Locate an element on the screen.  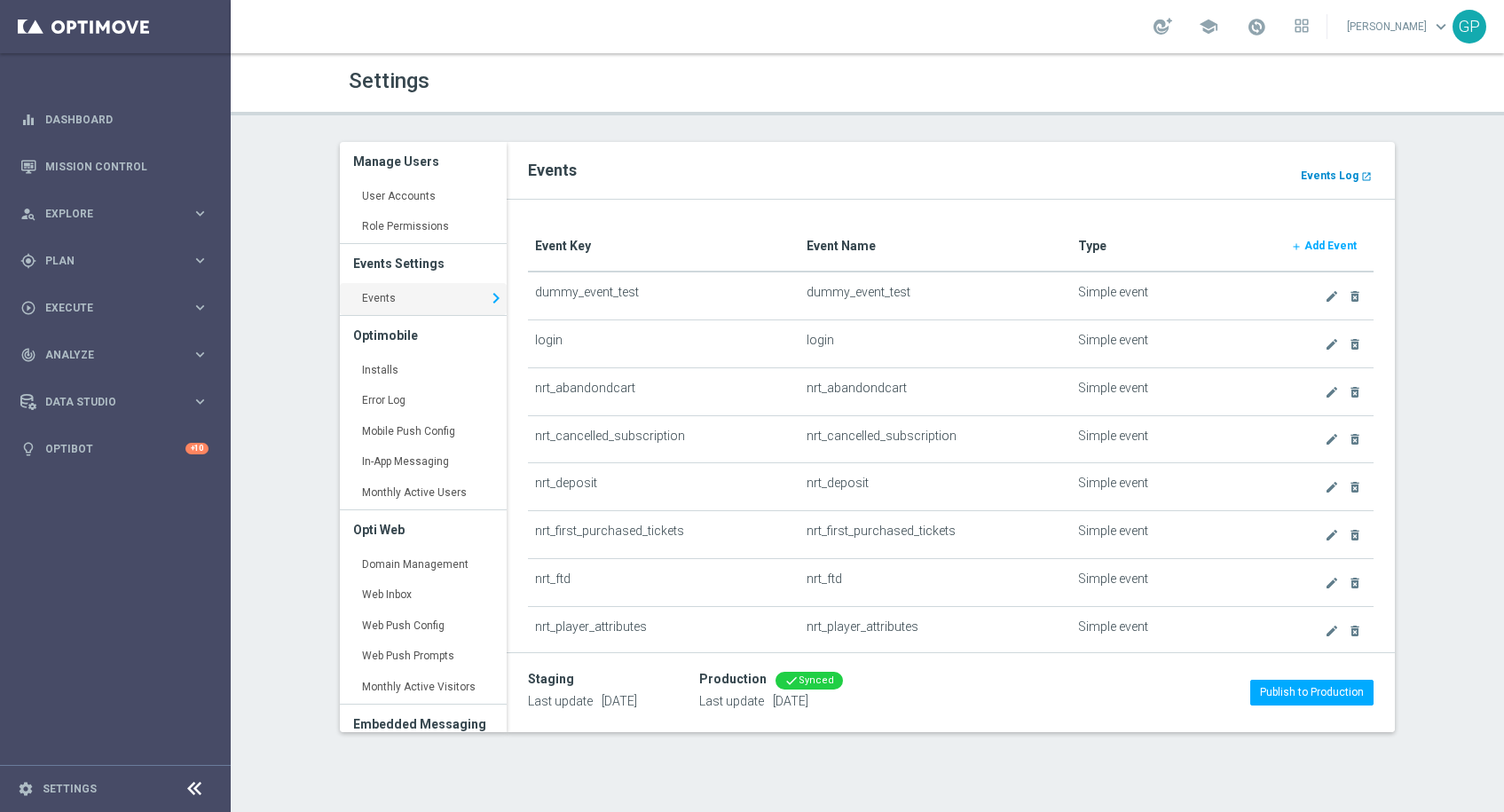
h3: Embedded Messaging is located at coordinates (424, 724).